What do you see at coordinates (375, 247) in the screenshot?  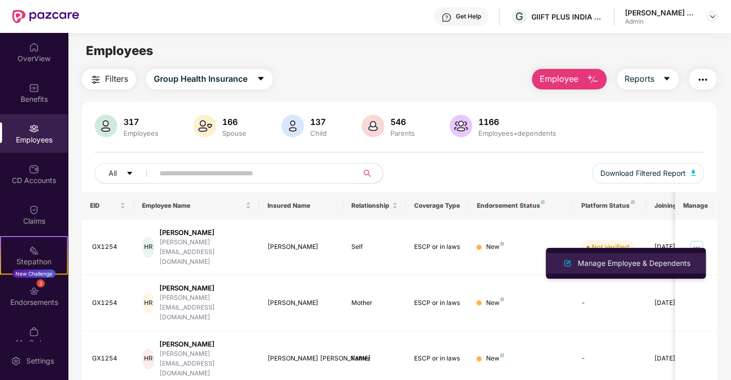 I see `div: Self` at bounding box center [375, 247].